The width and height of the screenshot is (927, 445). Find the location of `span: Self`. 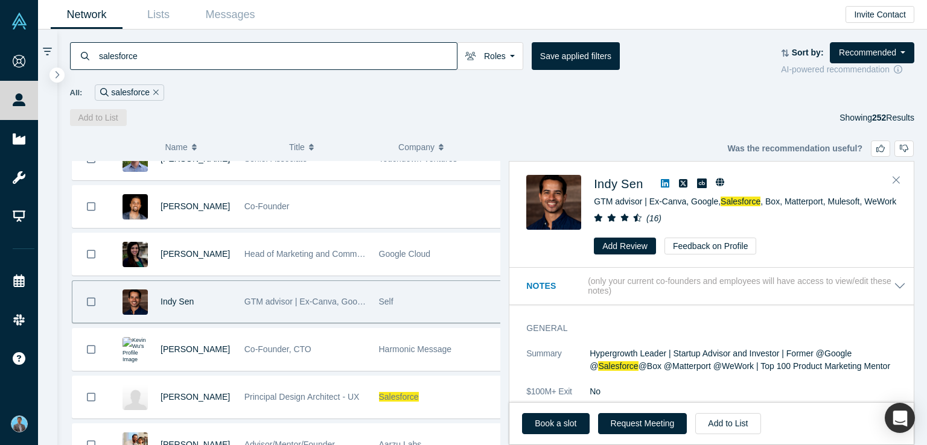

span: Self is located at coordinates (386, 302).